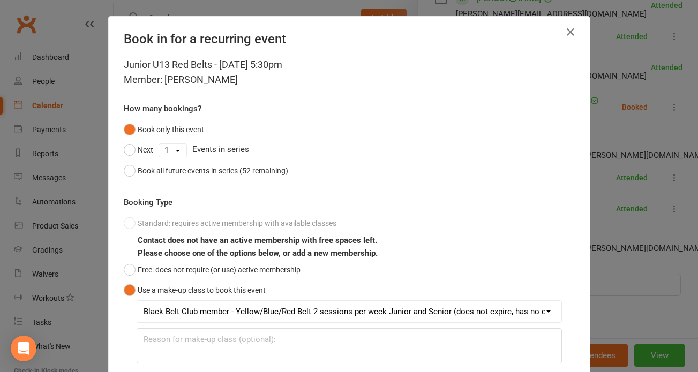 The height and width of the screenshot is (372, 698). I want to click on button: Book all future events in series (52 remaining), so click(206, 171).